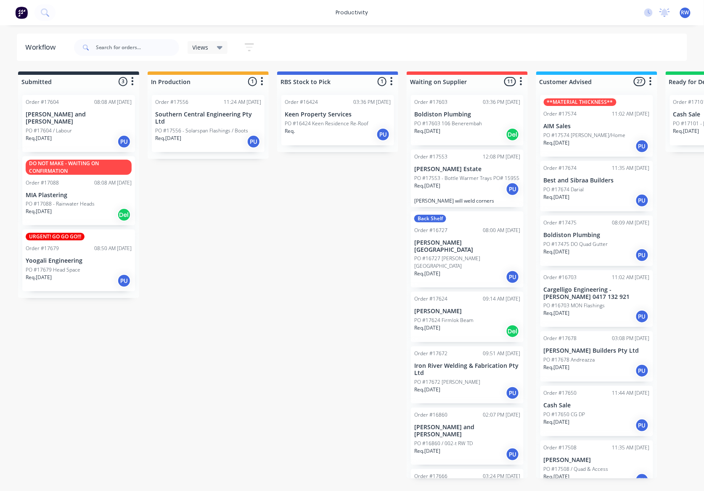 The image size is (704, 491). I want to click on p: PO #17553 - Bottle Warmer Trays PO# 15955, so click(467, 178).